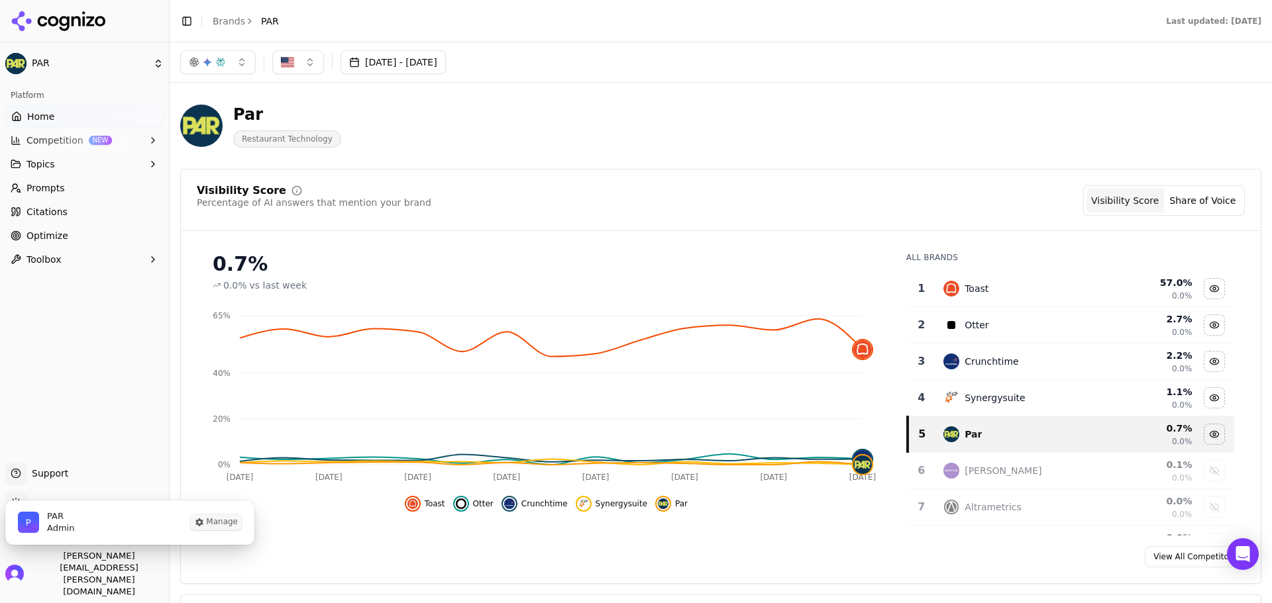 This screenshot has height=603, width=1272. I want to click on div: 2.2 %, so click(1149, 356).